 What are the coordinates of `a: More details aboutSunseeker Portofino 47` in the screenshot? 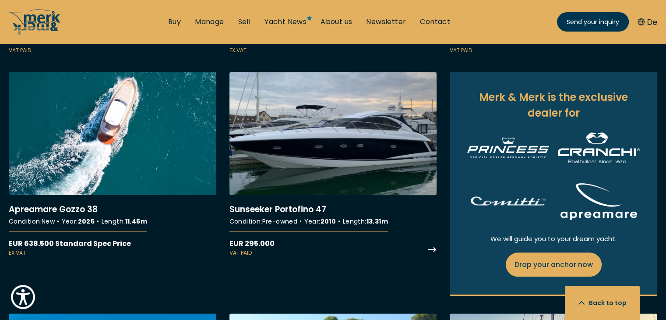 It's located at (333, 164).